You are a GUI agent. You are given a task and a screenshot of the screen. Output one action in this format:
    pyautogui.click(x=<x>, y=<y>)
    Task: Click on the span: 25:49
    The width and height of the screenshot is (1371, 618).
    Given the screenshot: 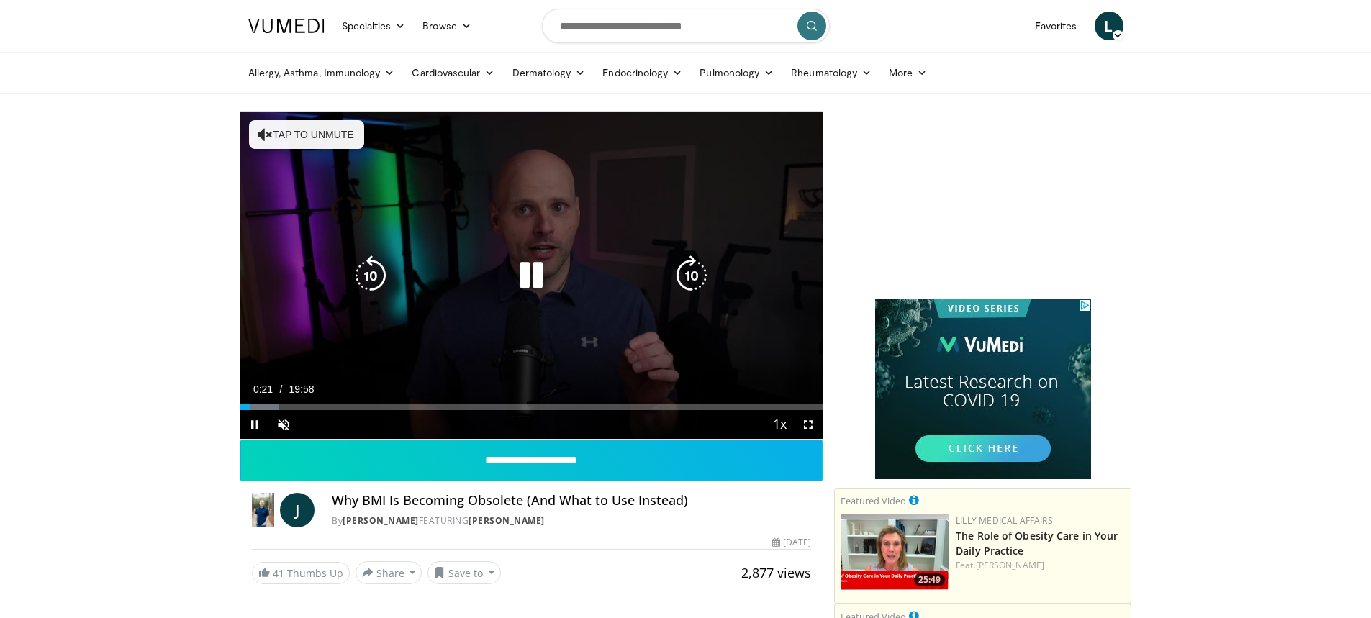 What is the action you would take?
    pyautogui.click(x=929, y=580)
    